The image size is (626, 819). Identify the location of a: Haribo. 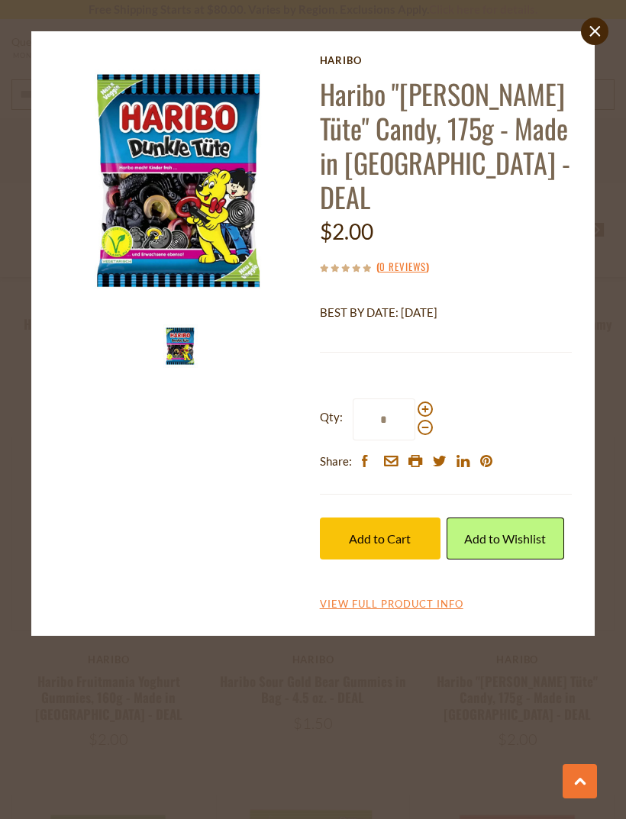
(446, 60).